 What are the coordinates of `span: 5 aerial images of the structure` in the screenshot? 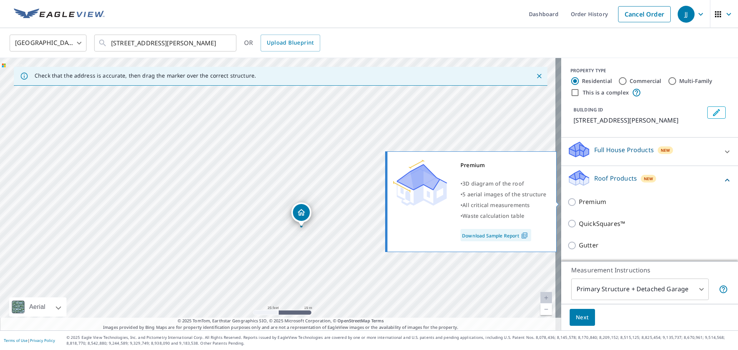 It's located at (504, 194).